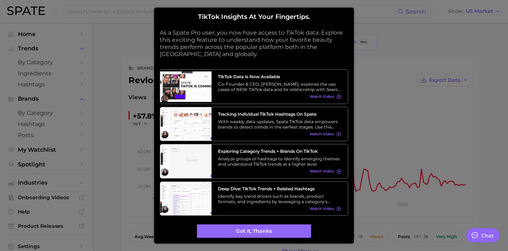 Image resolution: width=508 pixels, height=251 pixels. I want to click on a: Exploring Category Trends + Brands on TikTokAnalyze groups of hashtags to identify emerging theme..., so click(254, 161).